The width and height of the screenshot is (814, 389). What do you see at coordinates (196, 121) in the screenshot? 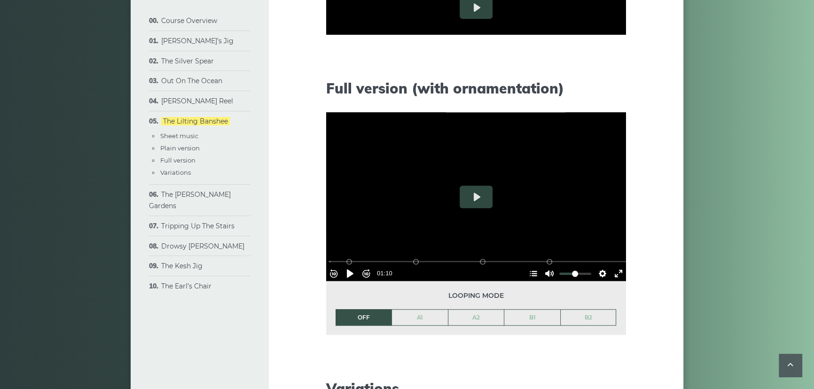
I see `a: The Lilting Banshee` at bounding box center [196, 121].